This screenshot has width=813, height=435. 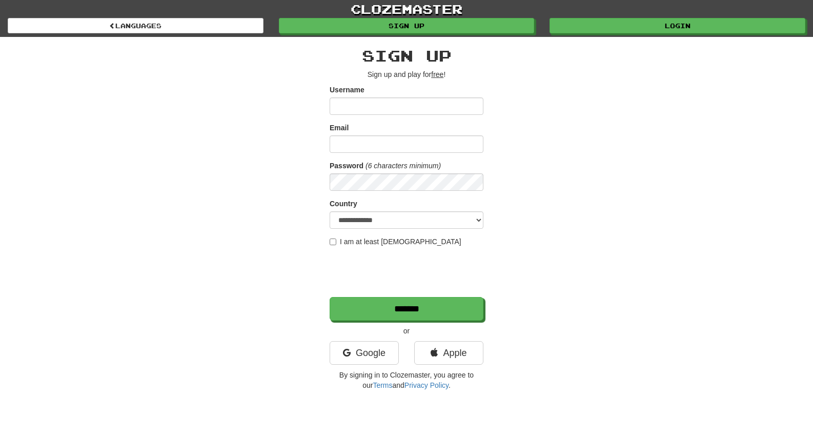 I want to click on h2: Sign up, so click(x=407, y=55).